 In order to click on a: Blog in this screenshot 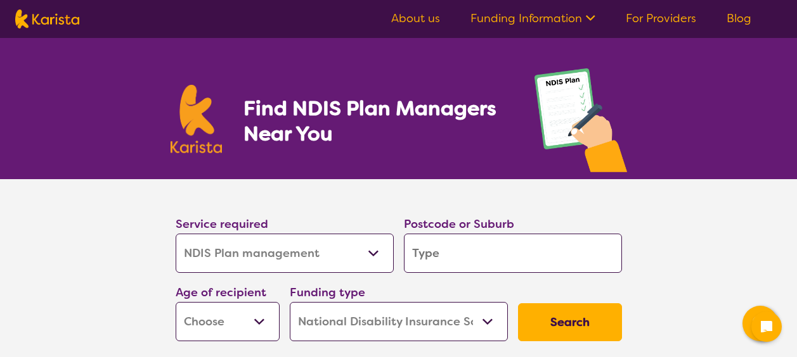, I will do `click(738, 18)`.